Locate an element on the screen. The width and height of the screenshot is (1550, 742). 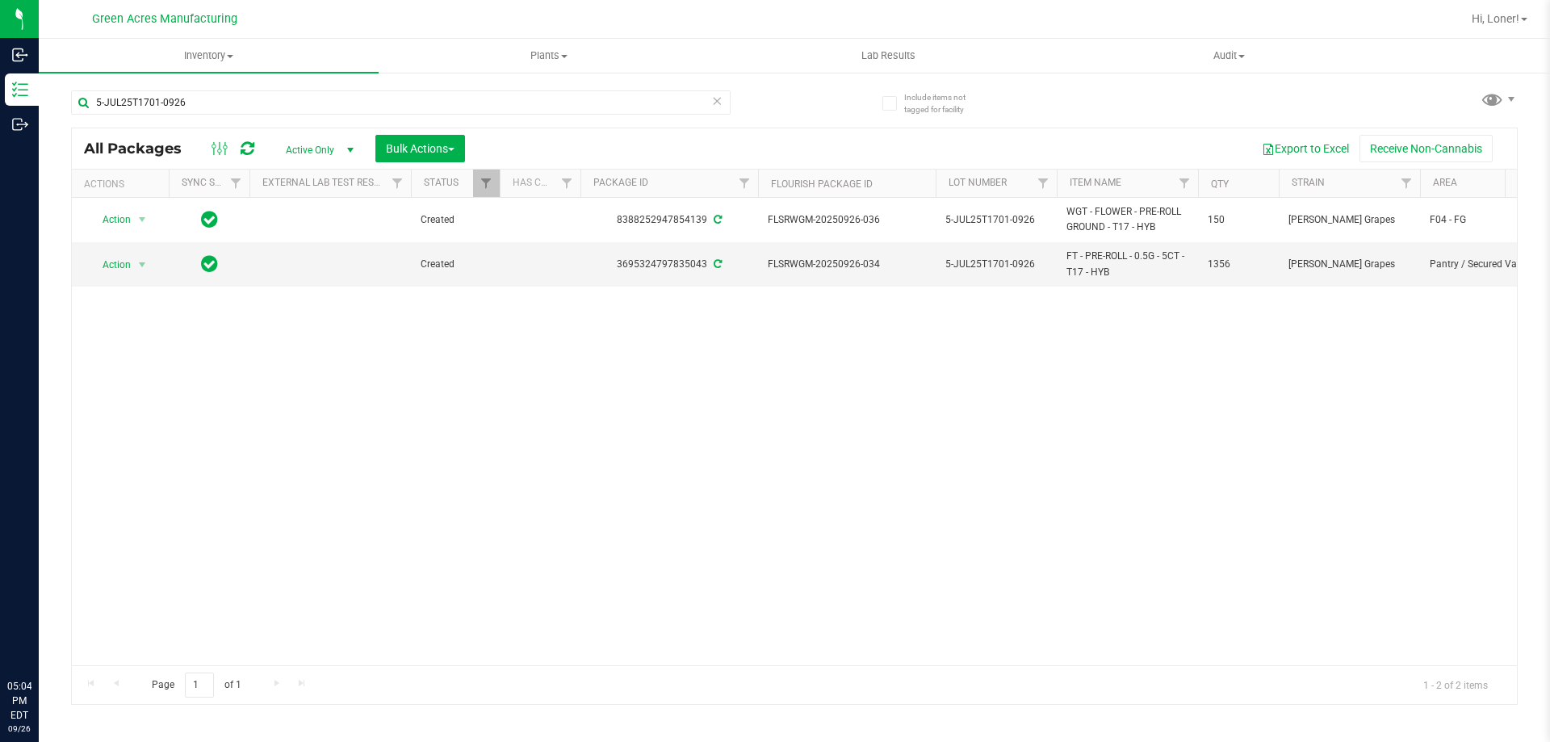
span: Lab Results is located at coordinates (888, 56).